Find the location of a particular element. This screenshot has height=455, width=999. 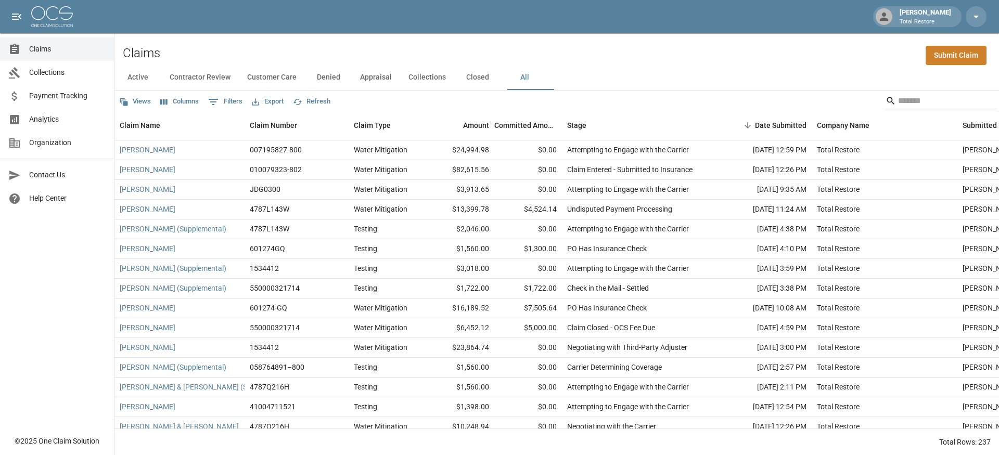

button: Active is located at coordinates (138, 78).